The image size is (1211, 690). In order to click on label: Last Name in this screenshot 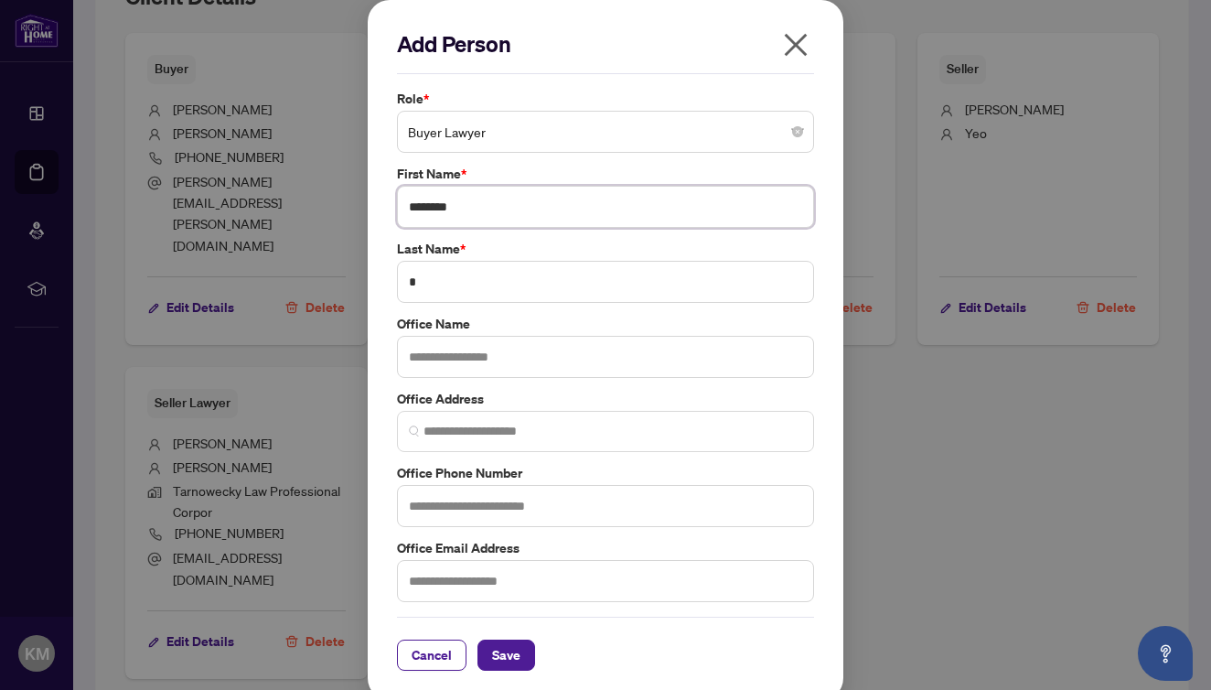, I will do `click(606, 249)`.